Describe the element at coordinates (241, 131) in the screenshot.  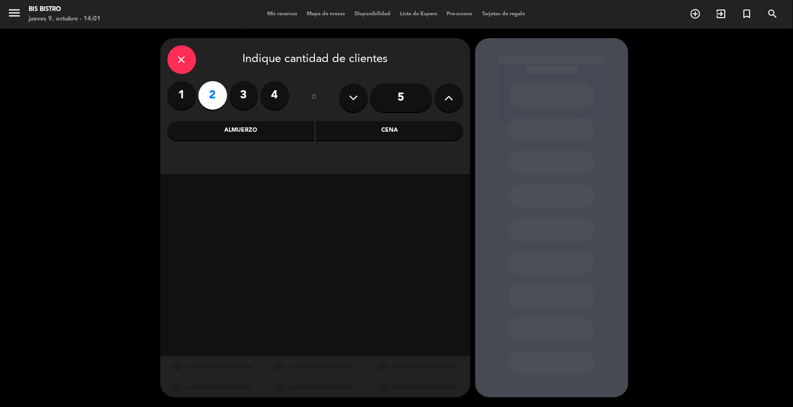
I see `div: Almuerzo` at that location.